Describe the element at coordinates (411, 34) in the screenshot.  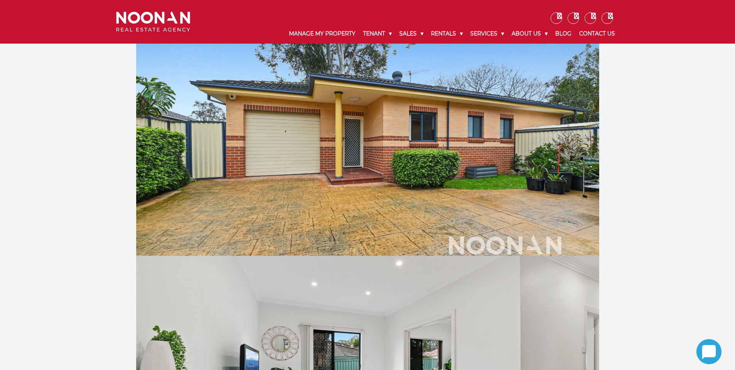
I see `a: Sales` at that location.